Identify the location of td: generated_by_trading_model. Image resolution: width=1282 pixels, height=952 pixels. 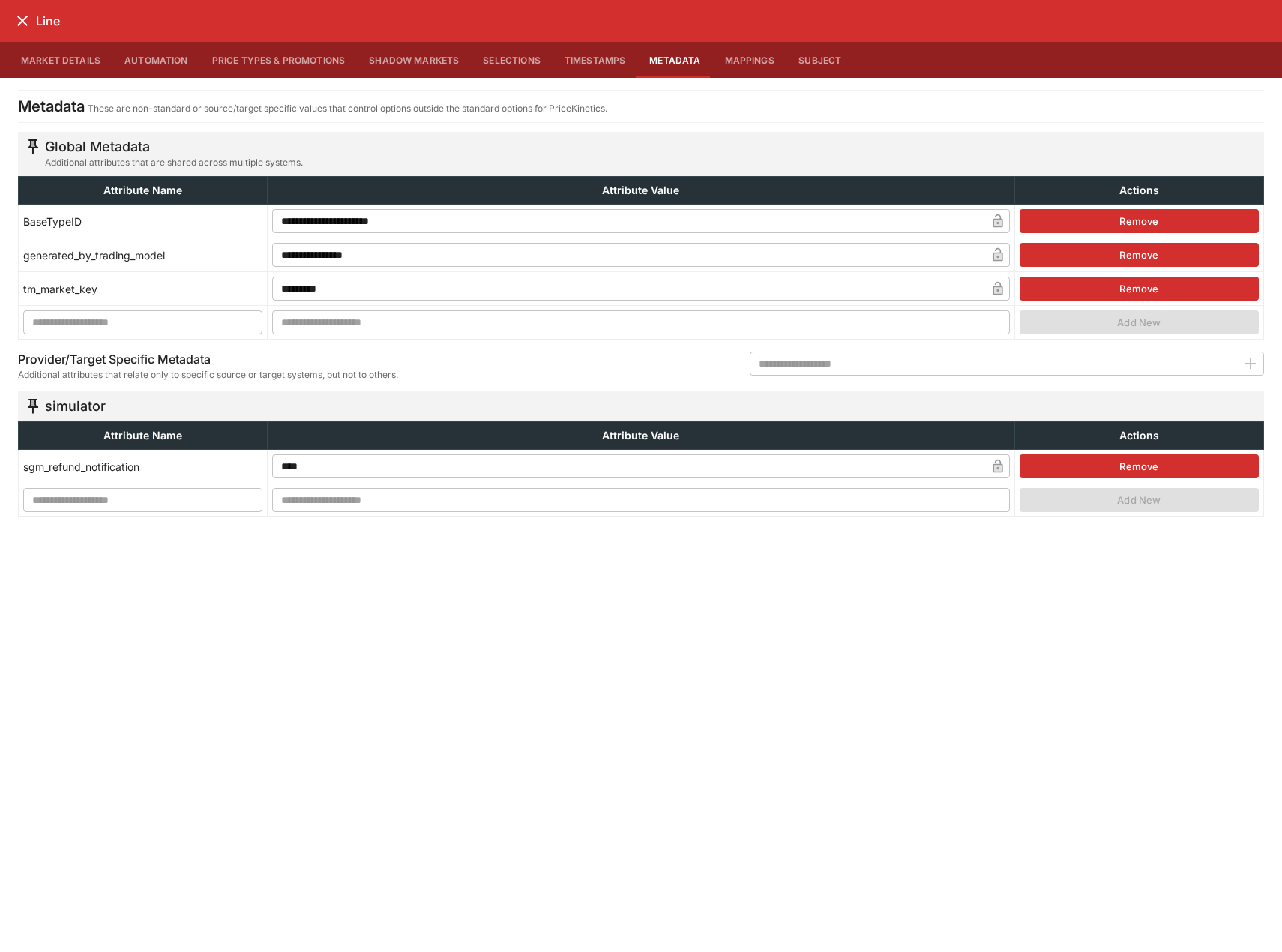
(143, 255).